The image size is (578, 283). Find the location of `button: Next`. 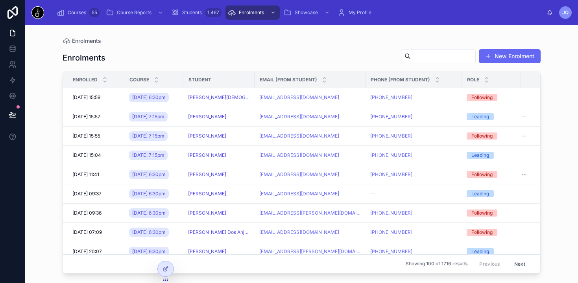

button: Next is located at coordinates (520, 264).